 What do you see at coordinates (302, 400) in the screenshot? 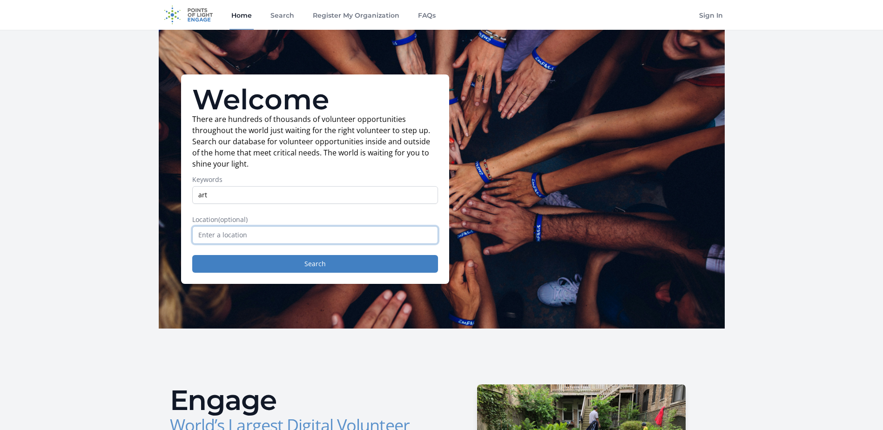
I see `h2: Engage` at bounding box center [302, 400].